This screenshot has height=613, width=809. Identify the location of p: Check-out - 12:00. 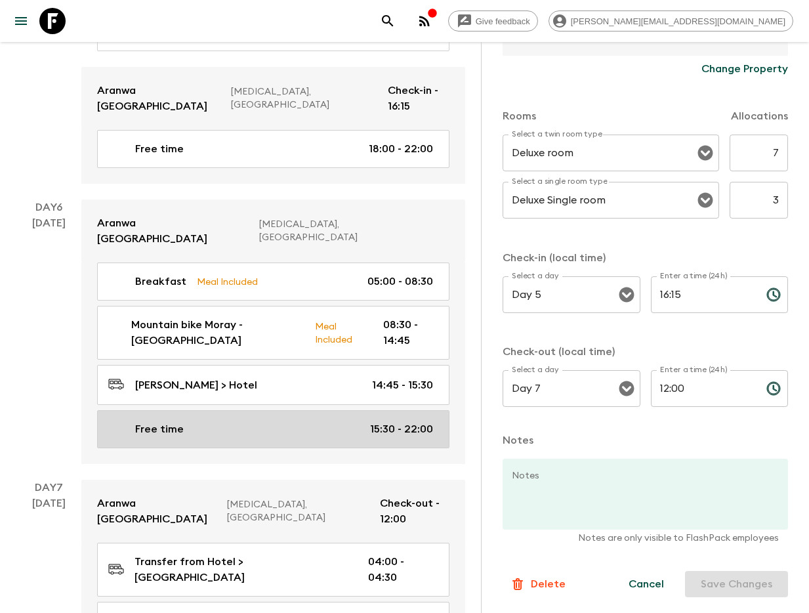
(415, 511).